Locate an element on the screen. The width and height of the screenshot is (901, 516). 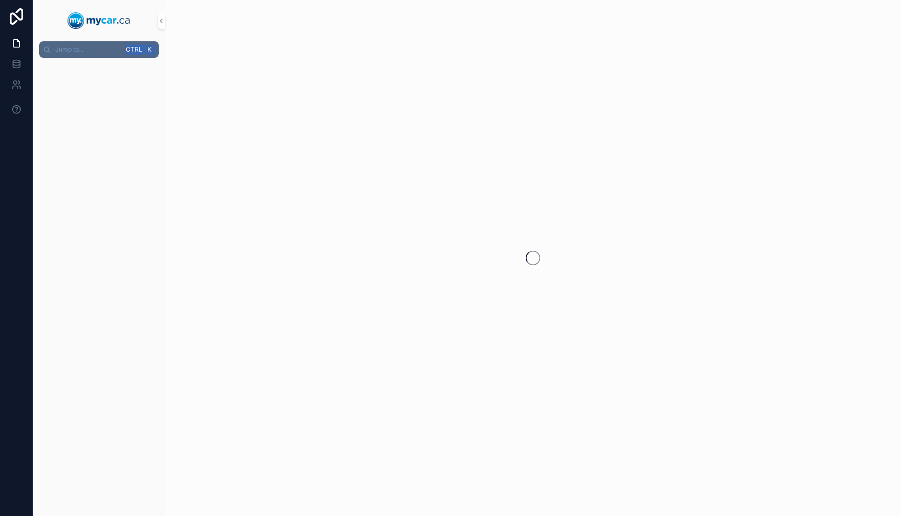
button: Jump to...CtrlK is located at coordinates (99, 49).